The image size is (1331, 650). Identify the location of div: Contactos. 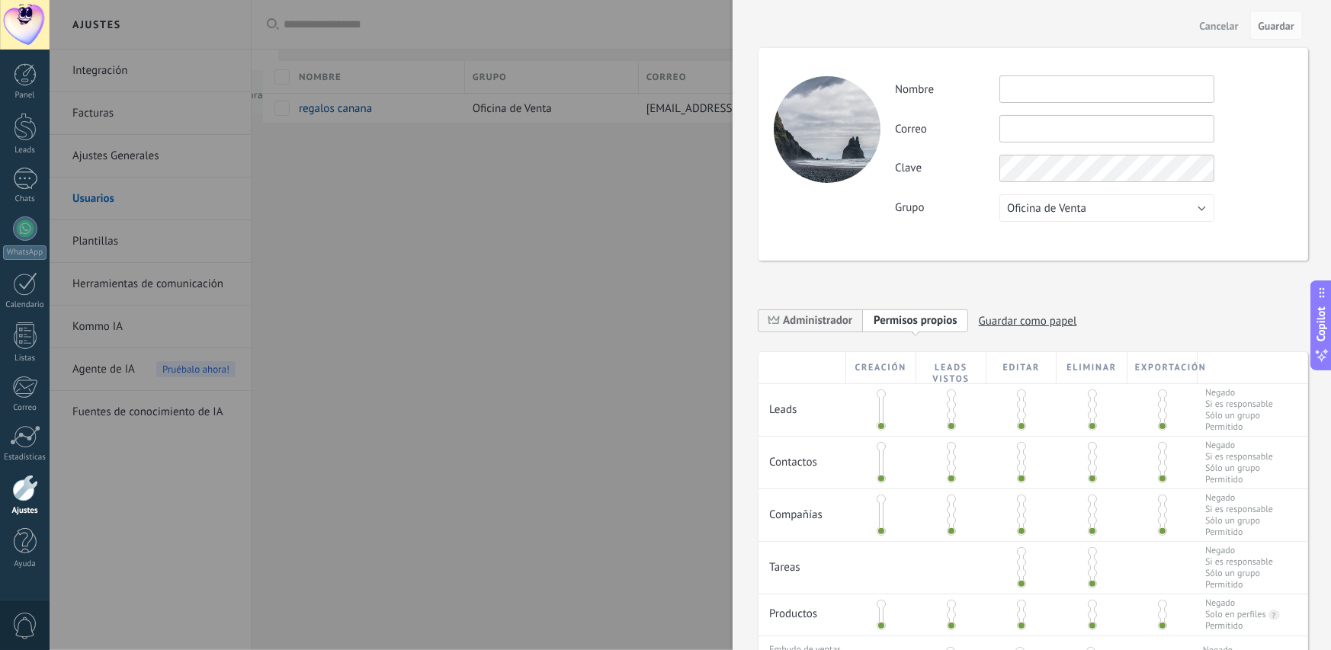
(802, 457).